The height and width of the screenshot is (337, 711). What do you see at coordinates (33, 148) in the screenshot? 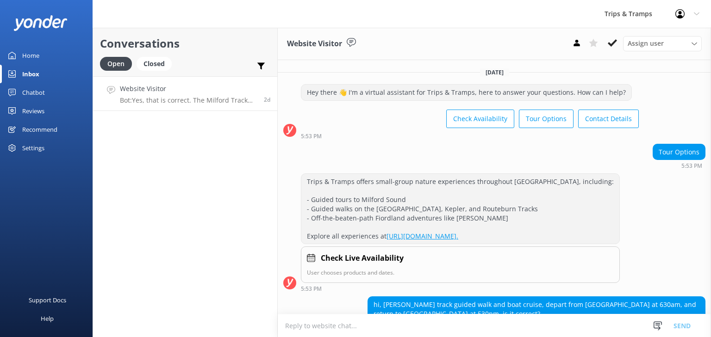
I see `div: Settings` at bounding box center [33, 148].